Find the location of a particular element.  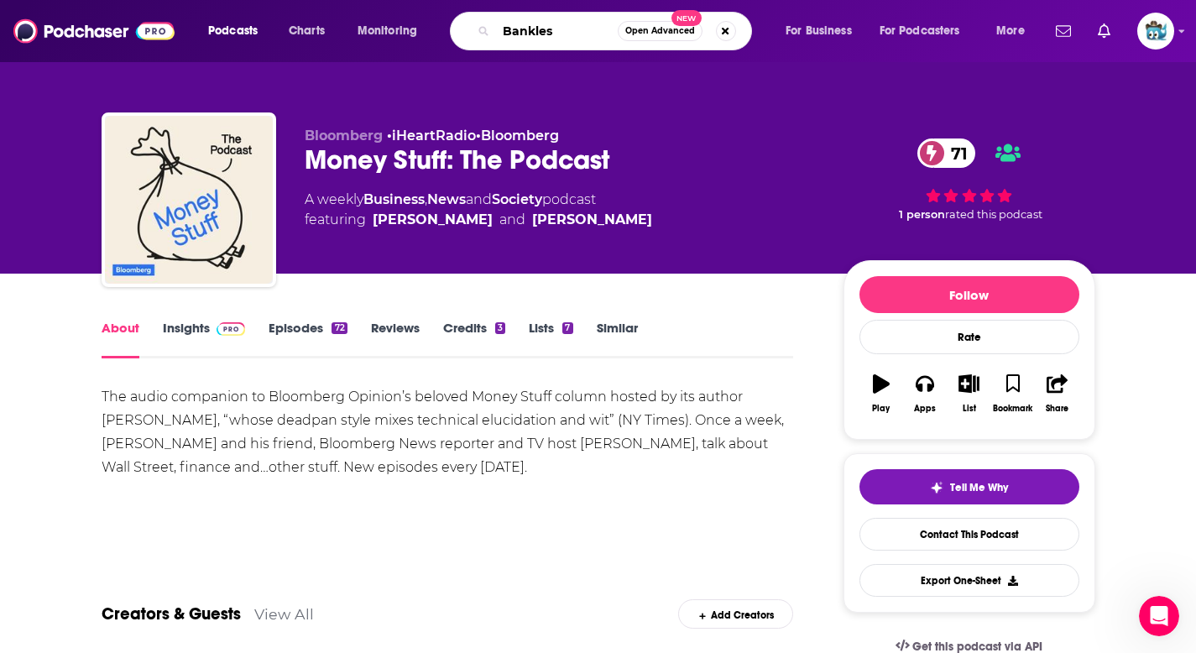

button: Follow is located at coordinates (969, 294).